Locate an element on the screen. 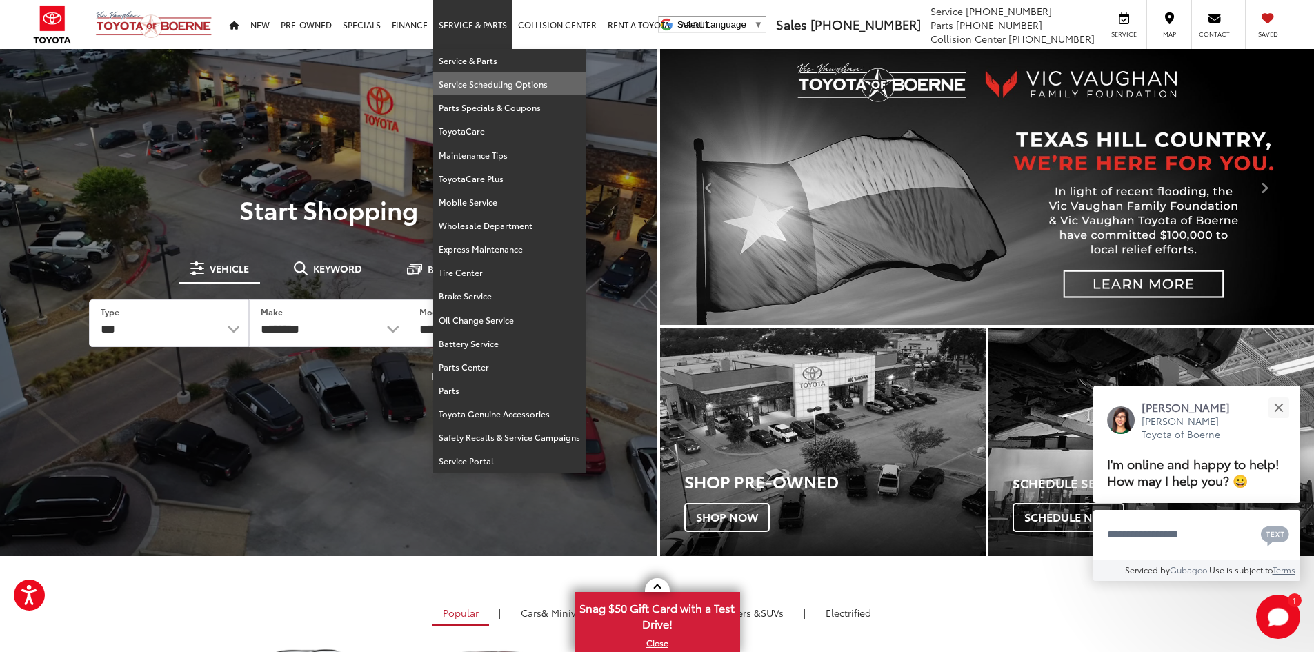 This screenshot has width=1314, height=652. span: Budget is located at coordinates (447, 269).